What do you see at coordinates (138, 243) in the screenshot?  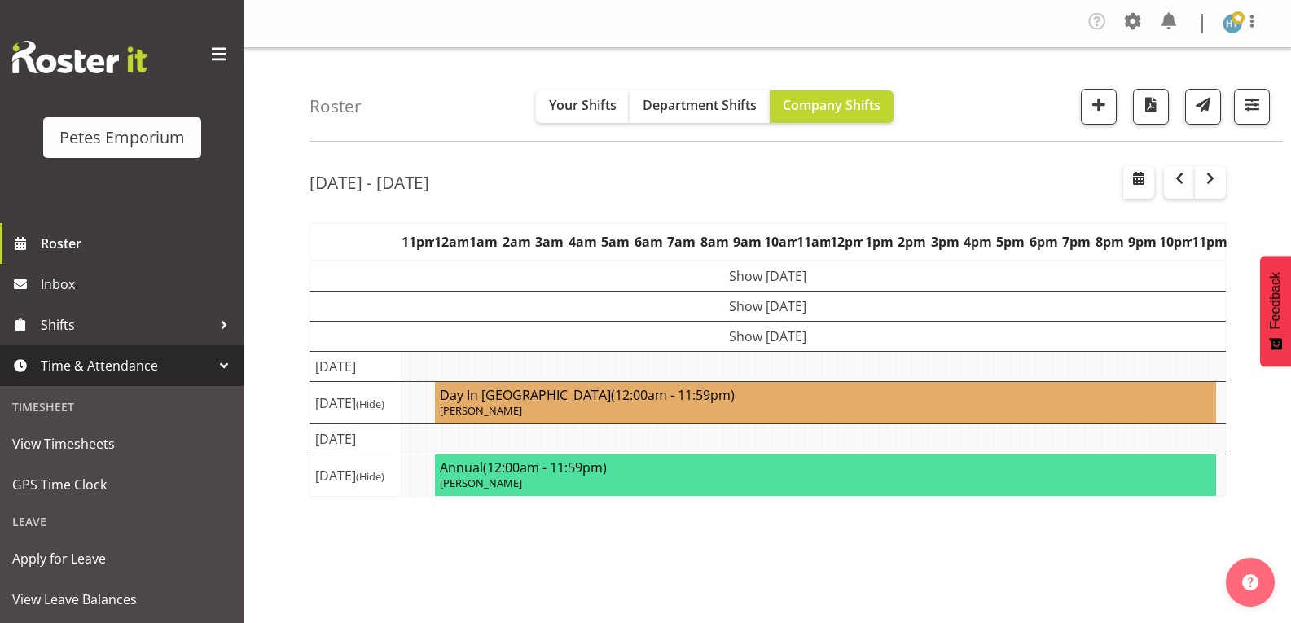 I see `span: Roster` at bounding box center [138, 243].